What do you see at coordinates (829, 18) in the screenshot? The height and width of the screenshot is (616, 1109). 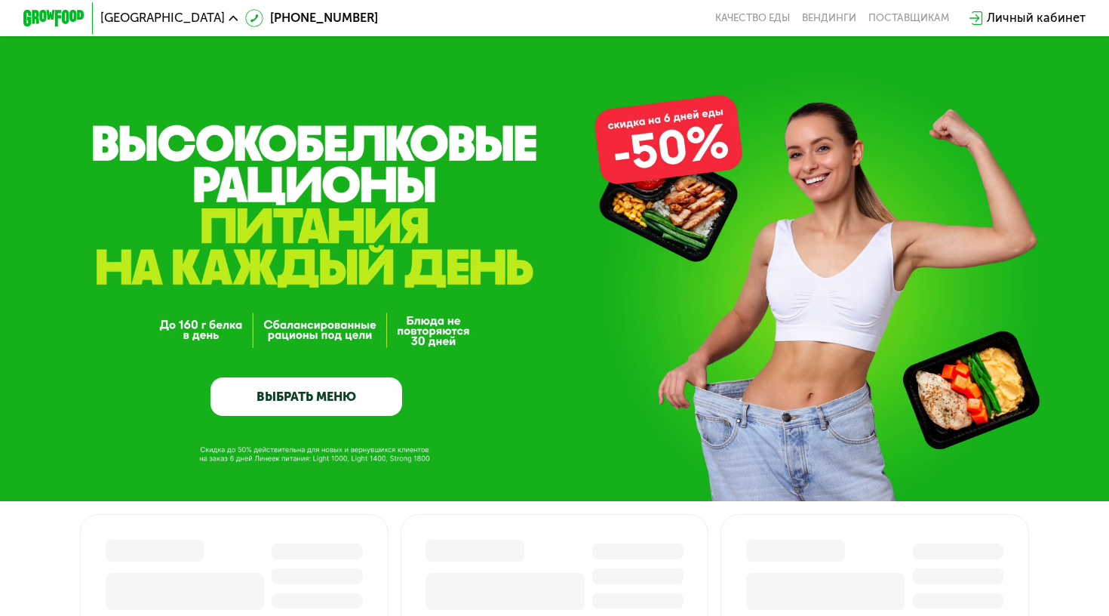 I see `a: Вендинги` at bounding box center [829, 18].